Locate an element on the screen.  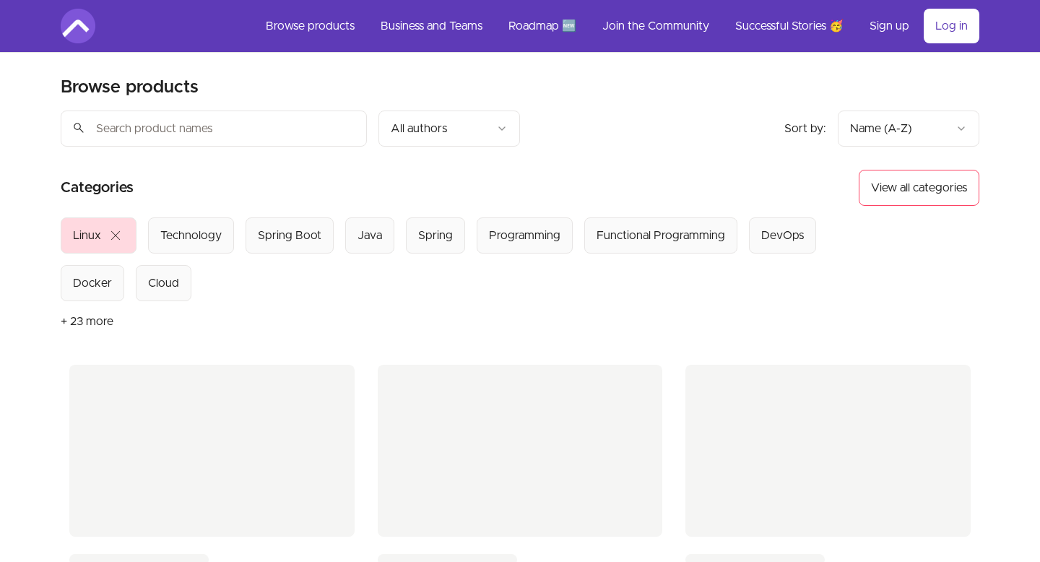
span: search is located at coordinates (79, 128).